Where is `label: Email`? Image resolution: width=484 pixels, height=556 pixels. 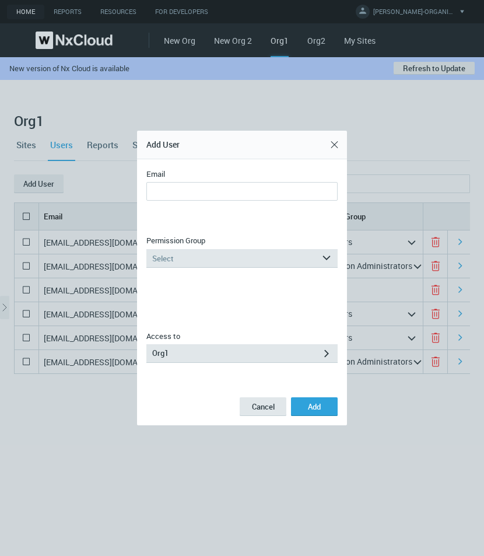 label: Email is located at coordinates (156, 174).